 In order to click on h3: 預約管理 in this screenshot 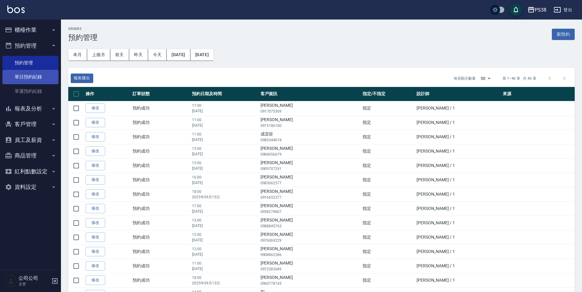, I will do `click(83, 37)`.